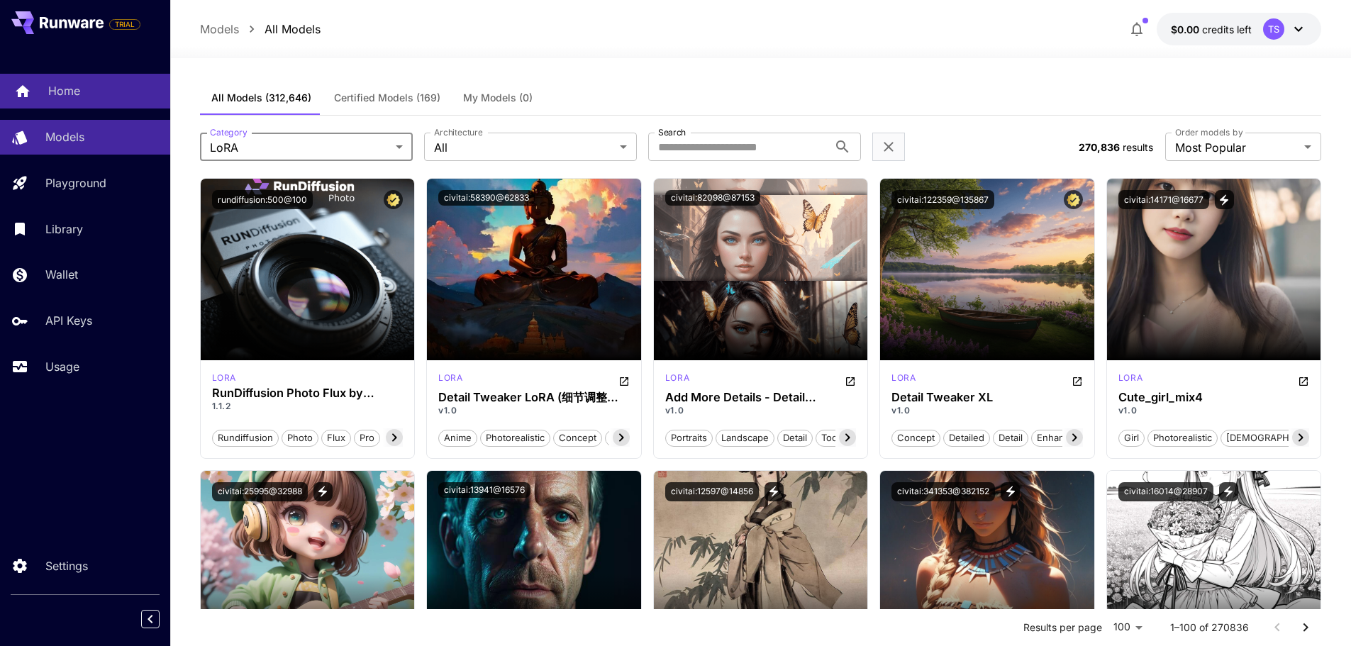 The width and height of the screenshot is (1351, 646). Describe the element at coordinates (487, 198) in the screenshot. I see `button: civitai:58390@62833` at that location.